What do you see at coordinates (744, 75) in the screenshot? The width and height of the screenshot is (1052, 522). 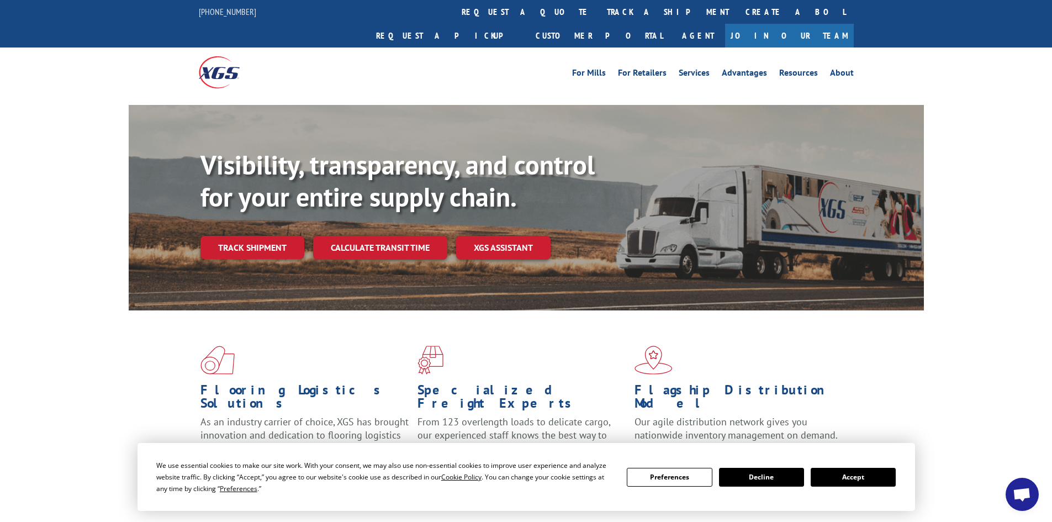 I see `a: Advantages` at bounding box center [744, 75].